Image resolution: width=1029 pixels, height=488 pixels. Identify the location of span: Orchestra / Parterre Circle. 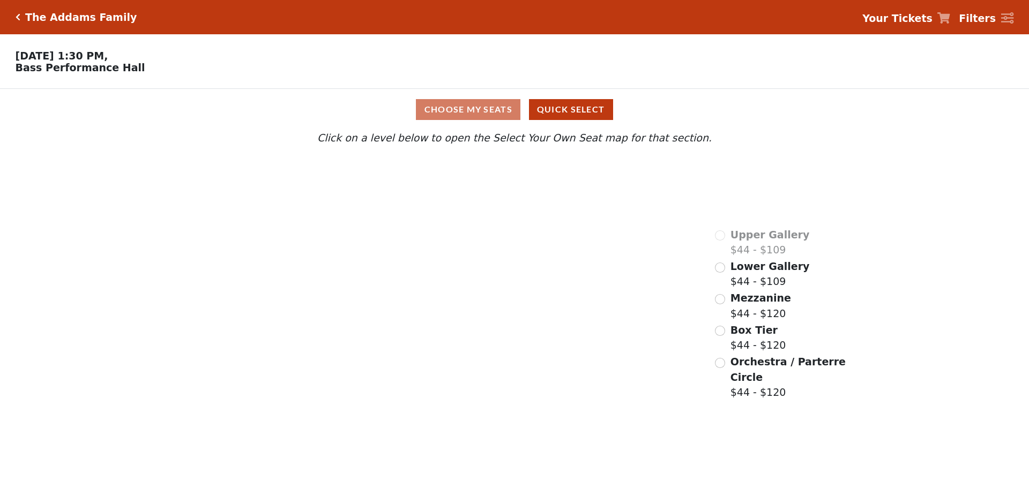
(787, 369).